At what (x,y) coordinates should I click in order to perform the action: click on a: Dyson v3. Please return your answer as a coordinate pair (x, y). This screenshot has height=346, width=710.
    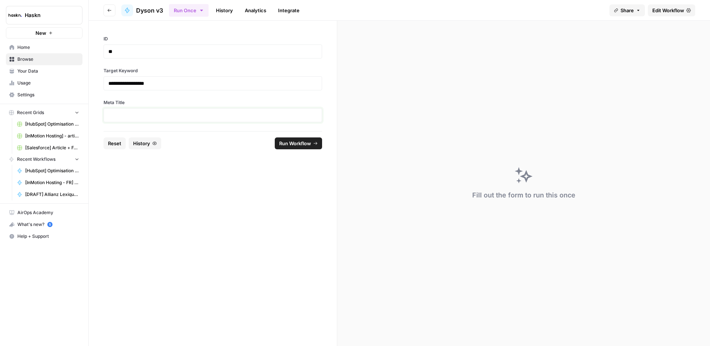
    Looking at the image, I should click on (142, 10).